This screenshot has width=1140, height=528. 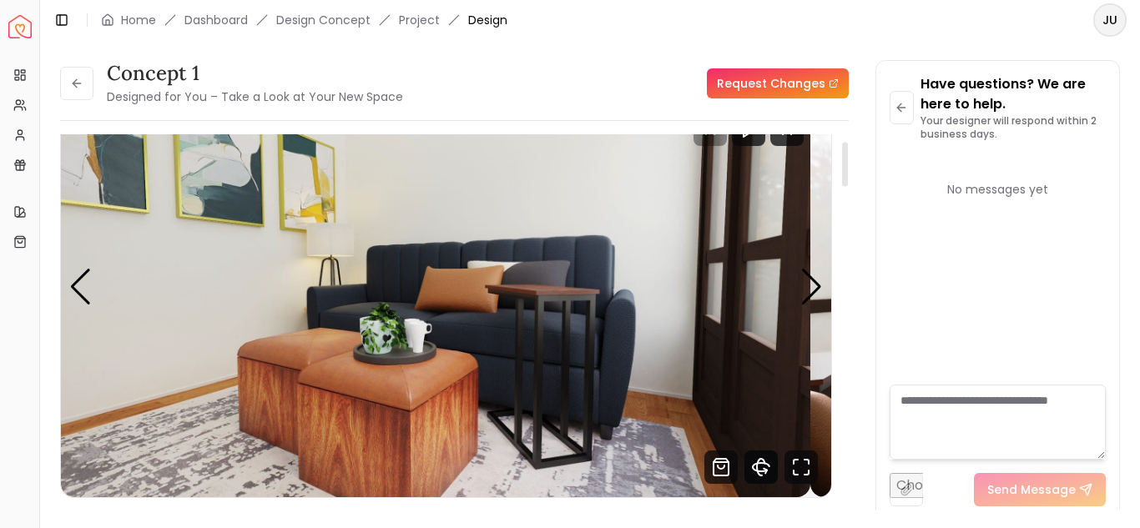 I want to click on a: Dashboard, so click(x=216, y=20).